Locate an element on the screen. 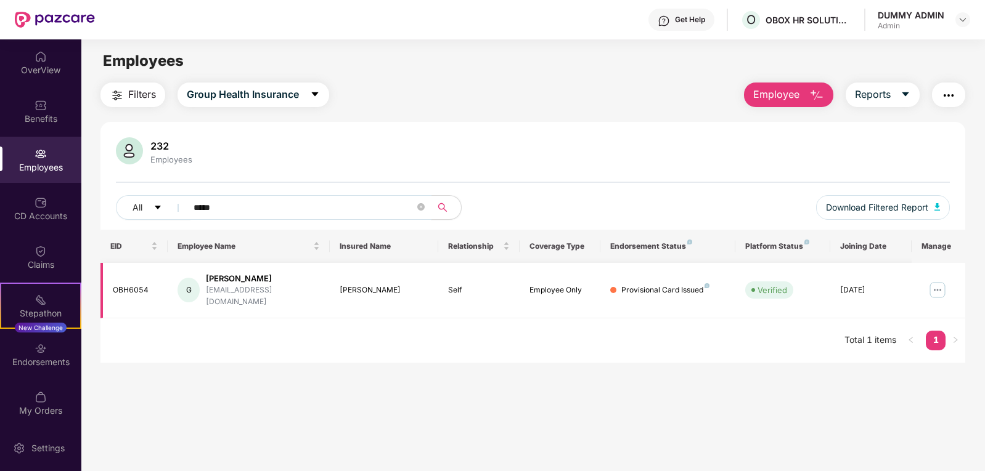 The width and height of the screenshot is (985, 471). span: O is located at coordinates (750, 20).